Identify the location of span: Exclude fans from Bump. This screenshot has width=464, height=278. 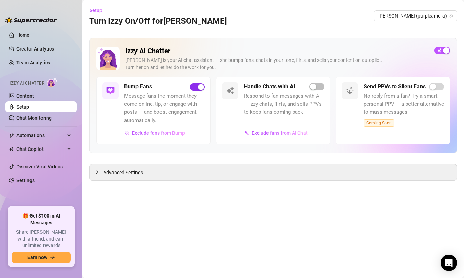
(159, 133).